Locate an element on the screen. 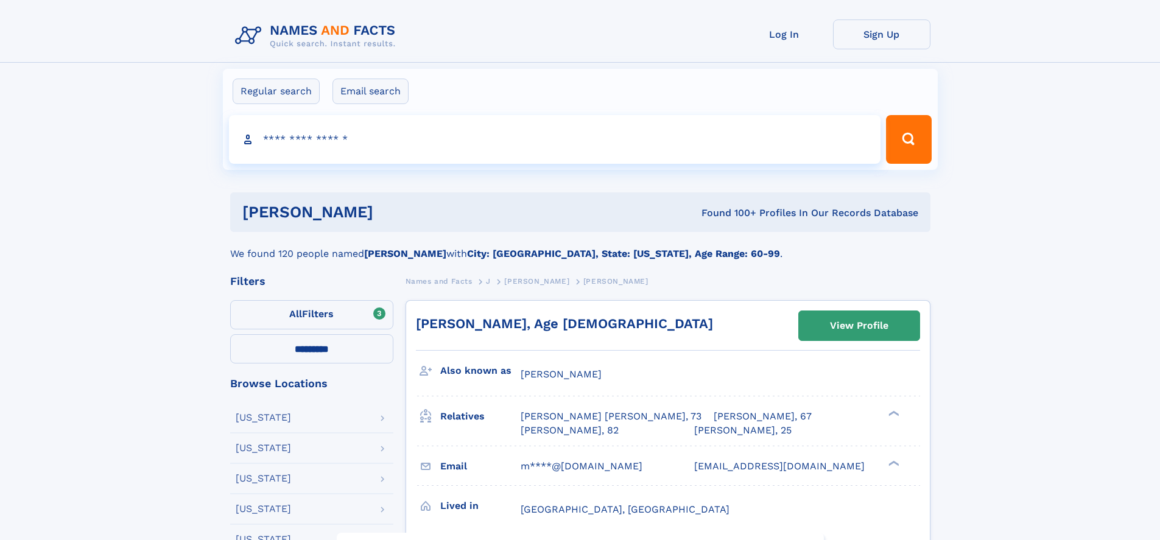 The width and height of the screenshot is (1160, 540). div: View Profile is located at coordinates (859, 326).